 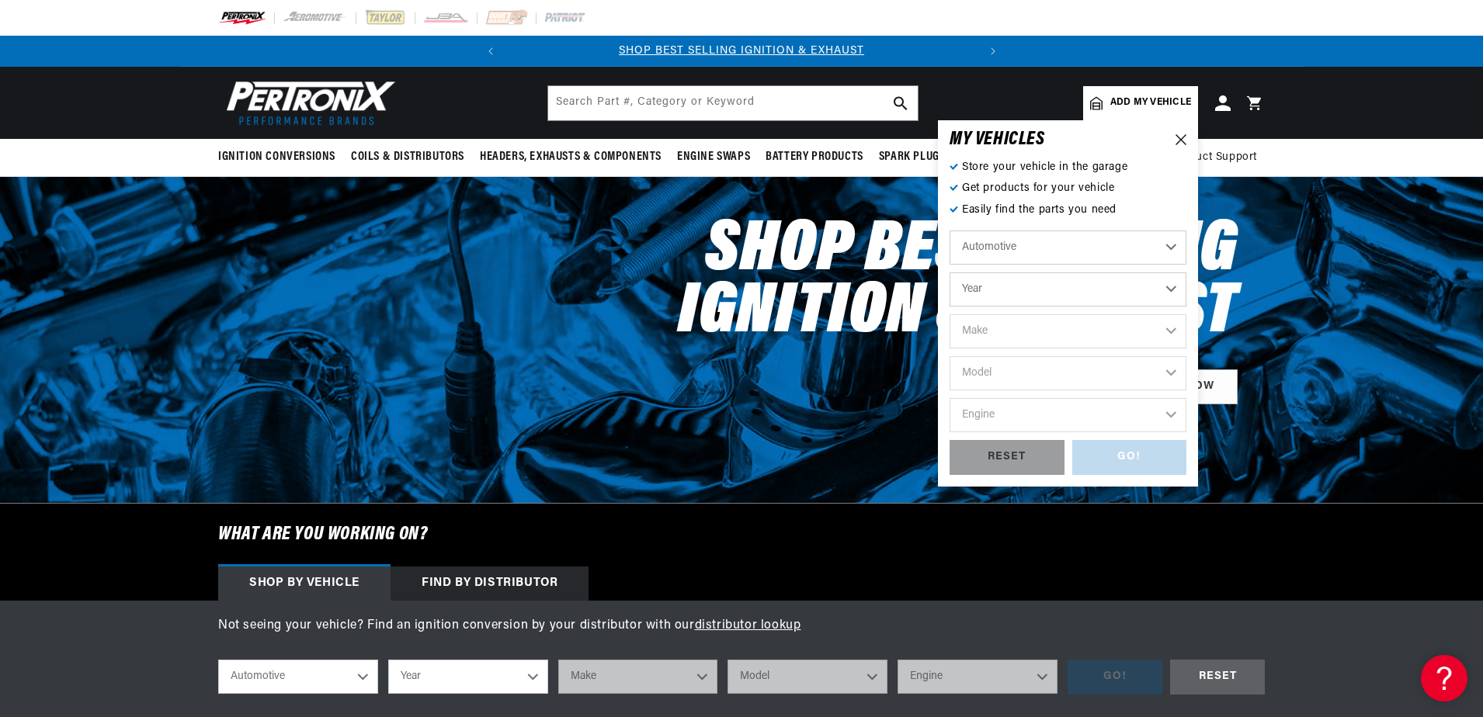 I want to click on img: Pertronix, so click(x=307, y=102).